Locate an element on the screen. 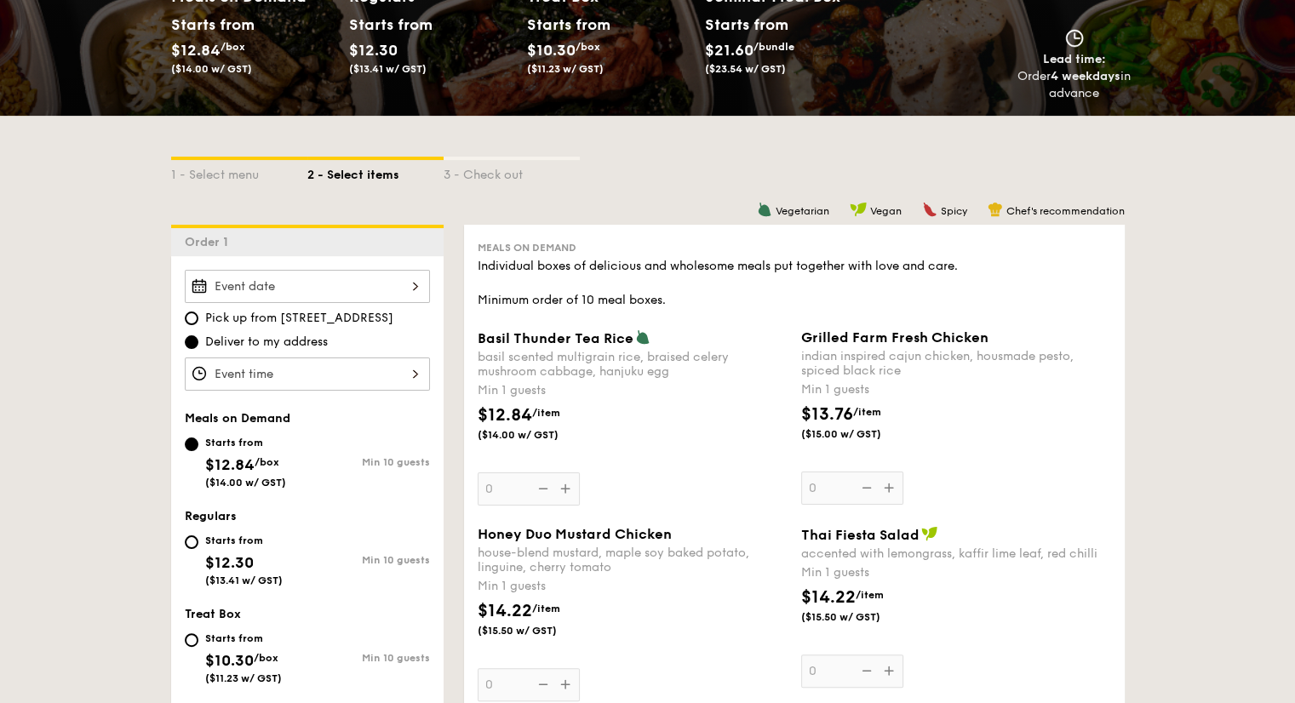 The width and height of the screenshot is (1295, 703). span: $13.76 is located at coordinates (827, 415).